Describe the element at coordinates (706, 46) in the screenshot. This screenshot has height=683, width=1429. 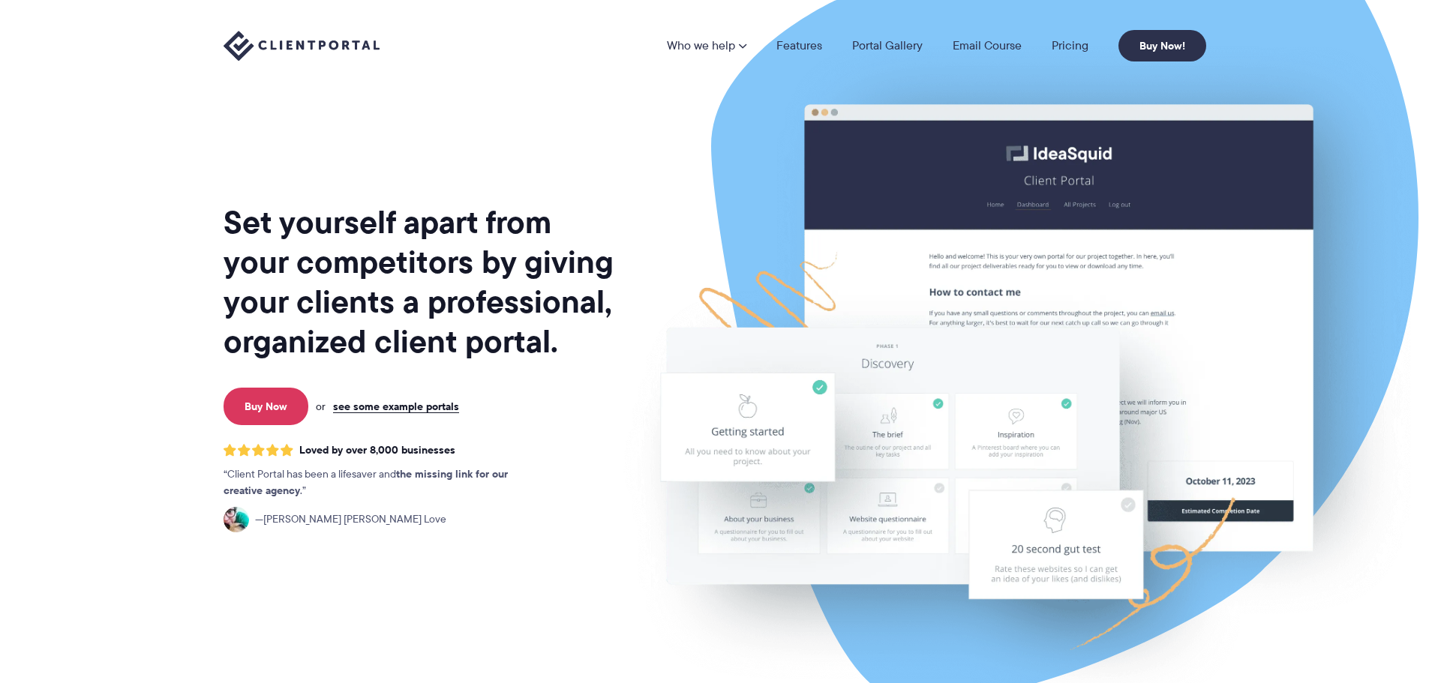
I see `a: Who we help` at that location.